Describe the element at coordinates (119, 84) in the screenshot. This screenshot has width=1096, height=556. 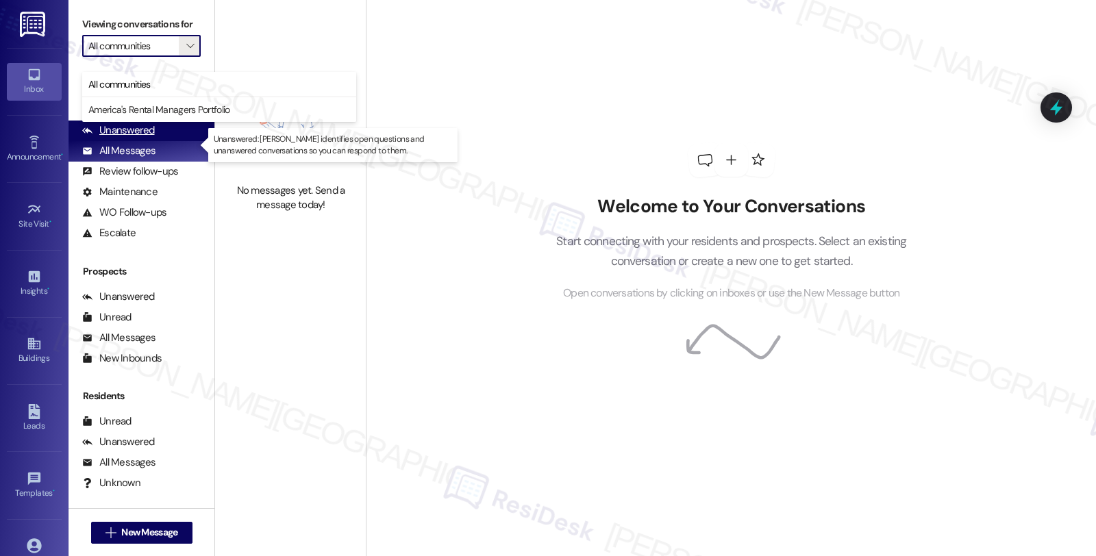
I see `span: All communities` at that location.